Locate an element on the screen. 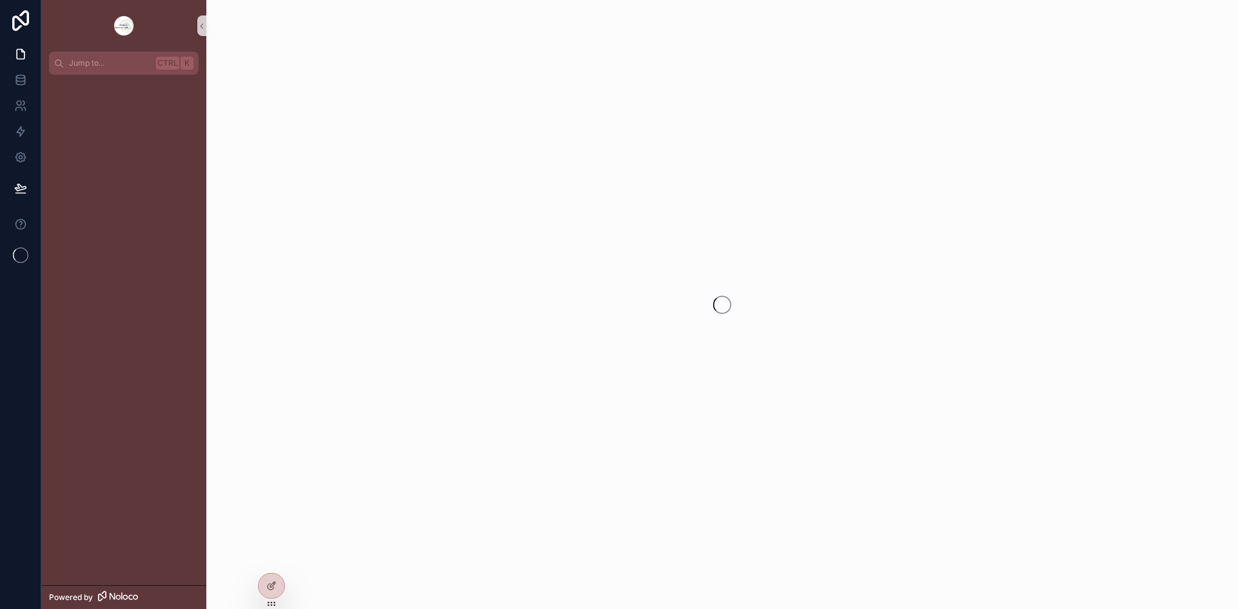 Image resolution: width=1238 pixels, height=609 pixels. span: Jump to... is located at coordinates (110, 63).